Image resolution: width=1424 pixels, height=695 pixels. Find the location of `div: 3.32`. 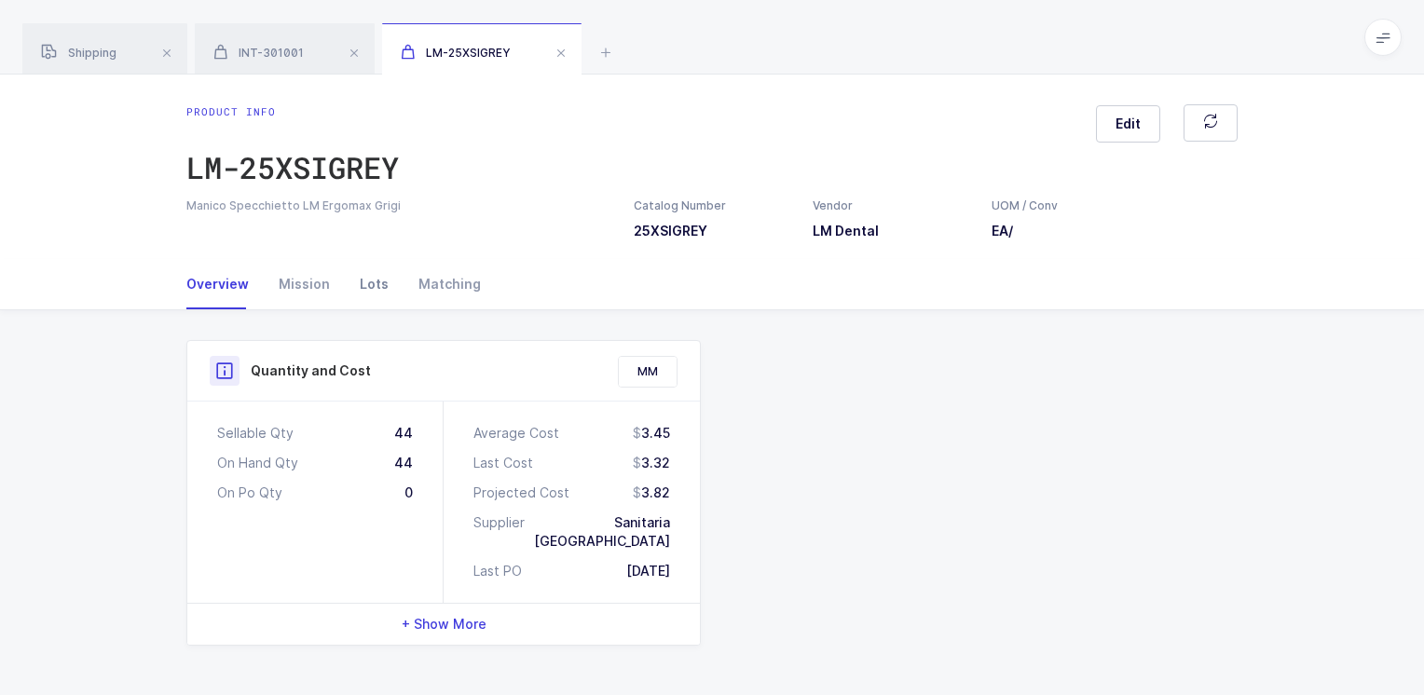

div: 3.32 is located at coordinates (651, 463).